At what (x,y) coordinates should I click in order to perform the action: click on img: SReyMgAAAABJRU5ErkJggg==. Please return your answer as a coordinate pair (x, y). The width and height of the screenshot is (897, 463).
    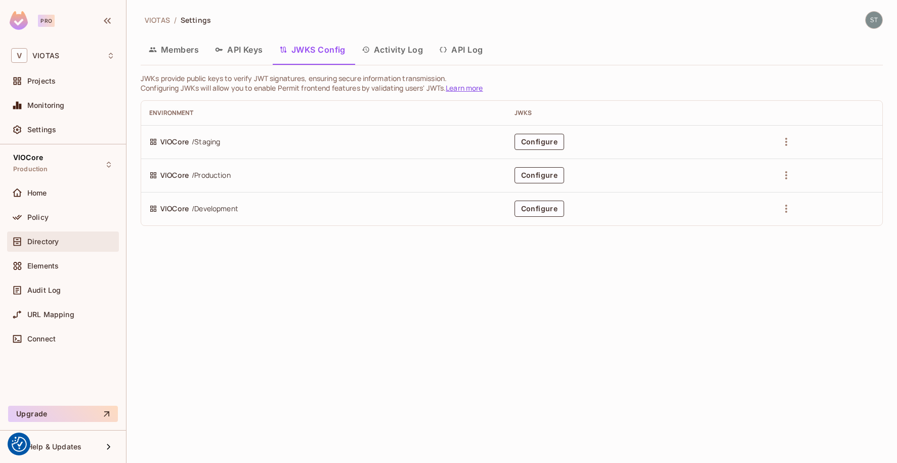
    Looking at the image, I should click on (19, 20).